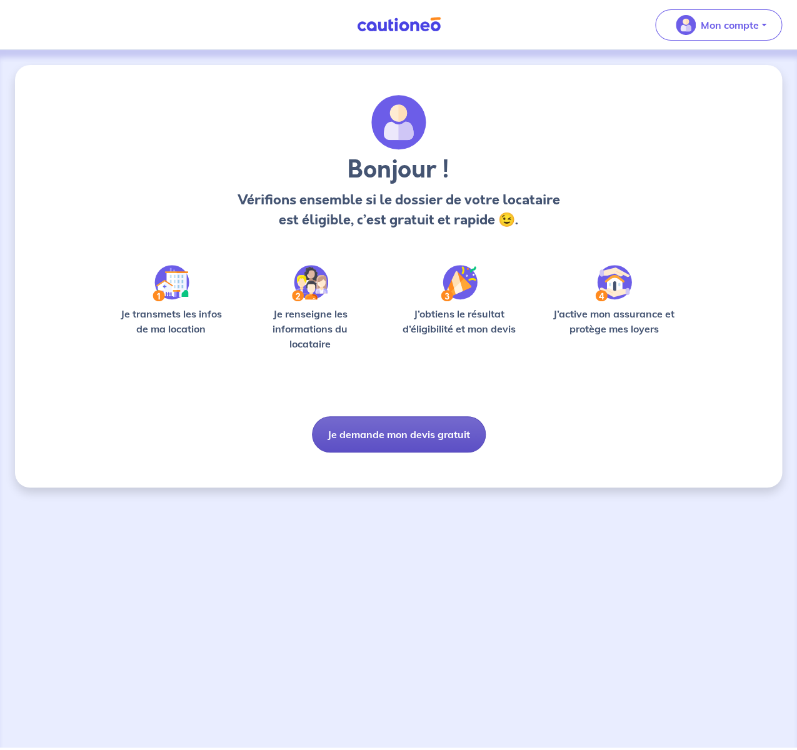  I want to click on p: J’active mon assurance et protège mes loyers, so click(614, 321).